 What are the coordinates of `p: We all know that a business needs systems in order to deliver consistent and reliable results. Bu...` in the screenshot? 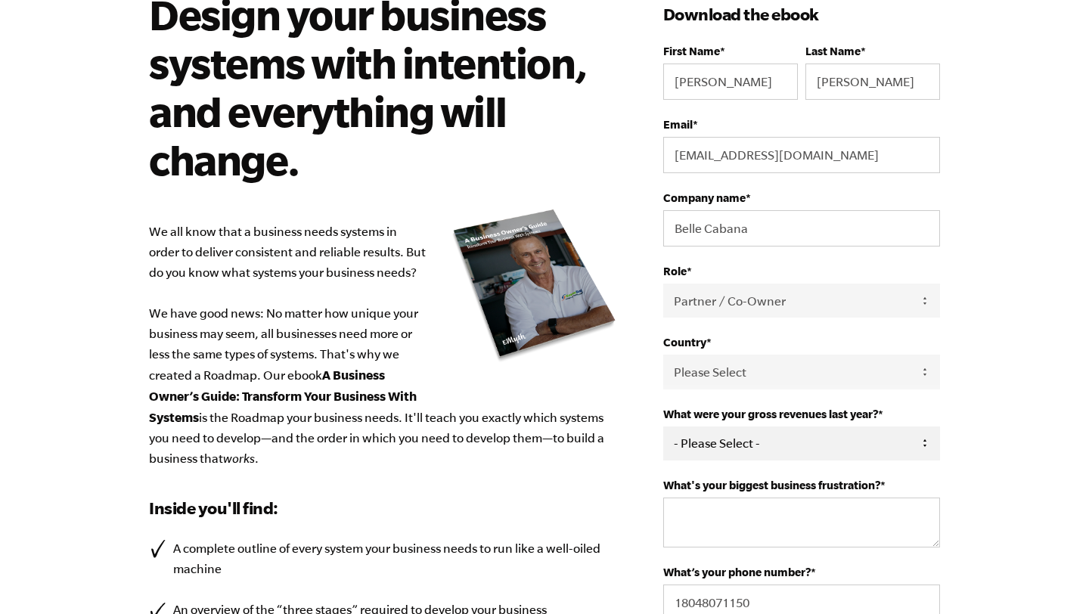 It's located at (384, 345).